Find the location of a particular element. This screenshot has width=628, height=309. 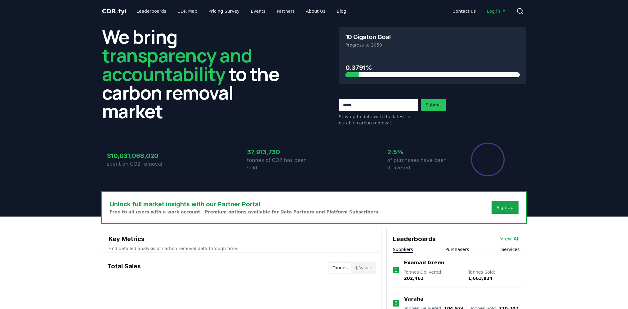

a: Blog is located at coordinates (341, 11).